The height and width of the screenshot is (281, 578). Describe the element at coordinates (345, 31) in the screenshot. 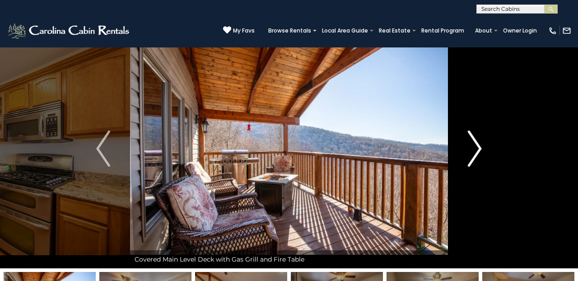

I see `a: Local Area Guide` at that location.